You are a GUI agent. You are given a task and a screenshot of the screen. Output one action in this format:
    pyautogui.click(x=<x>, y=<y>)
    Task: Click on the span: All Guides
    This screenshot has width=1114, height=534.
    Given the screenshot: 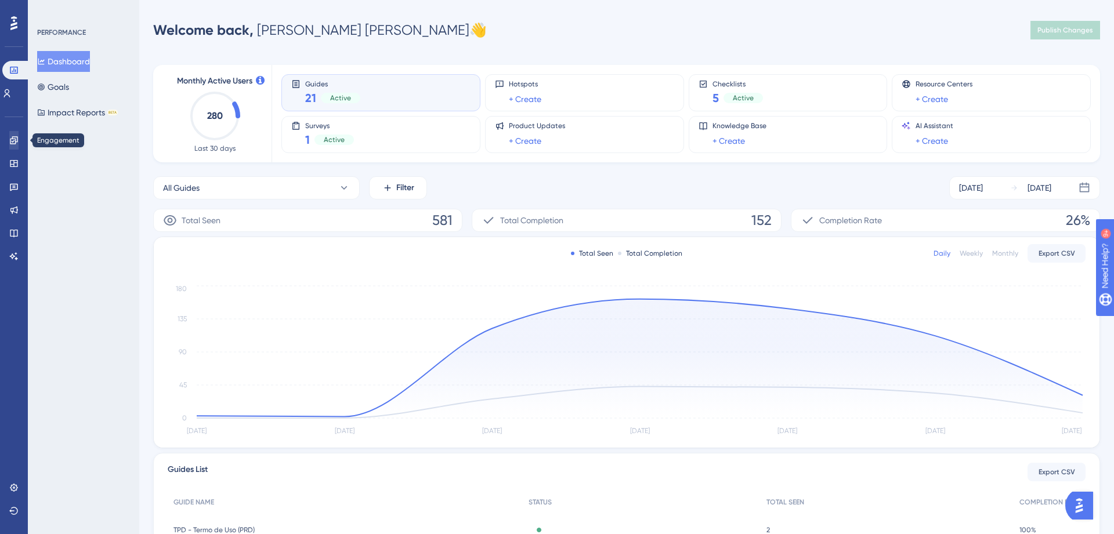 What is the action you would take?
    pyautogui.click(x=181, y=188)
    